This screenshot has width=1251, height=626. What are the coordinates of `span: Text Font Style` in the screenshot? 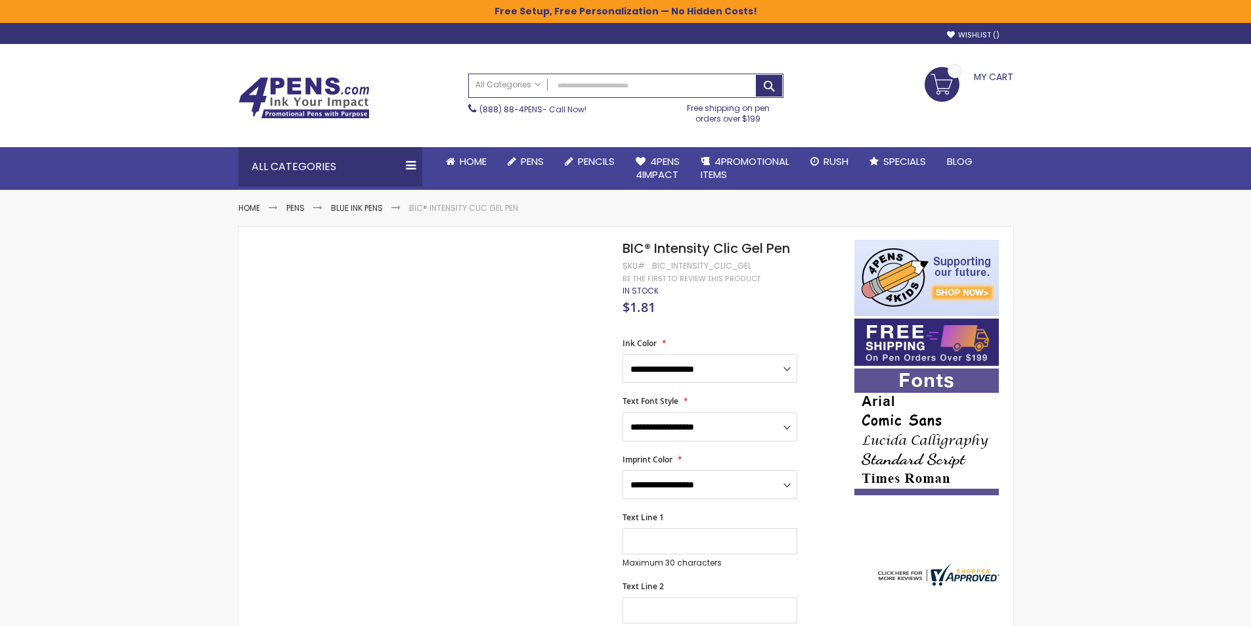 It's located at (650, 401).